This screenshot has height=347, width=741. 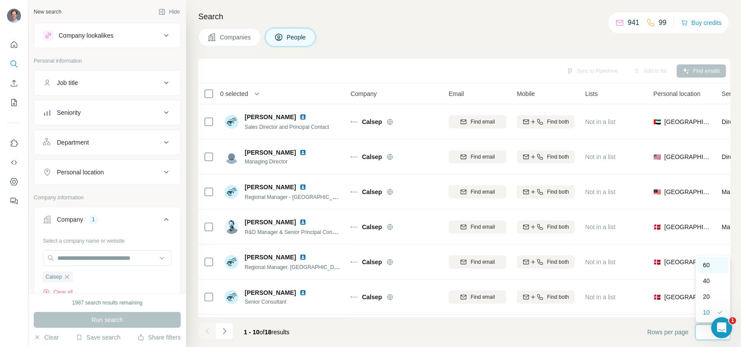 I want to click on button: Seniority, so click(x=107, y=113).